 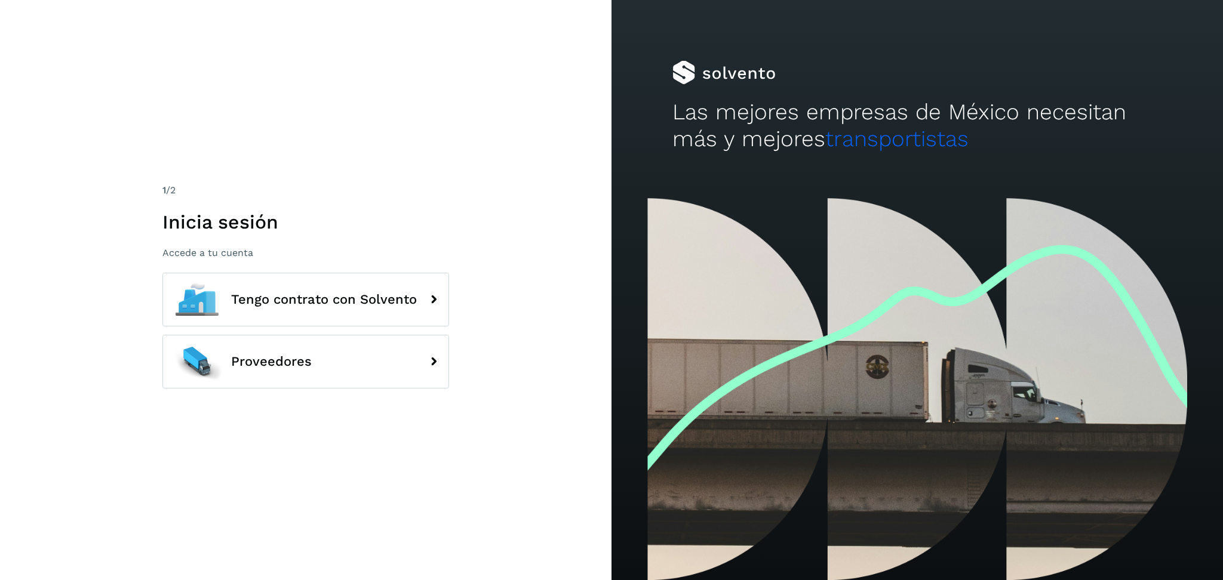 What do you see at coordinates (324, 300) in the screenshot?
I see `span: Tengo contrato con Solvento` at bounding box center [324, 300].